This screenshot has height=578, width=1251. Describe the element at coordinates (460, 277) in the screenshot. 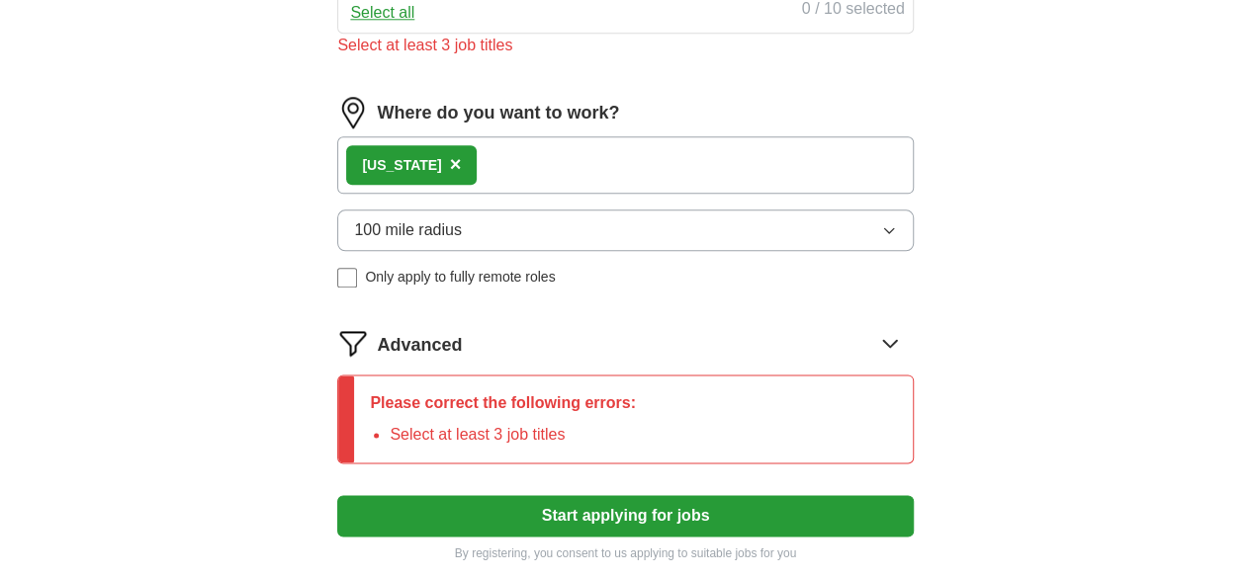

I see `span: Only apply to fully remote roles` at that location.